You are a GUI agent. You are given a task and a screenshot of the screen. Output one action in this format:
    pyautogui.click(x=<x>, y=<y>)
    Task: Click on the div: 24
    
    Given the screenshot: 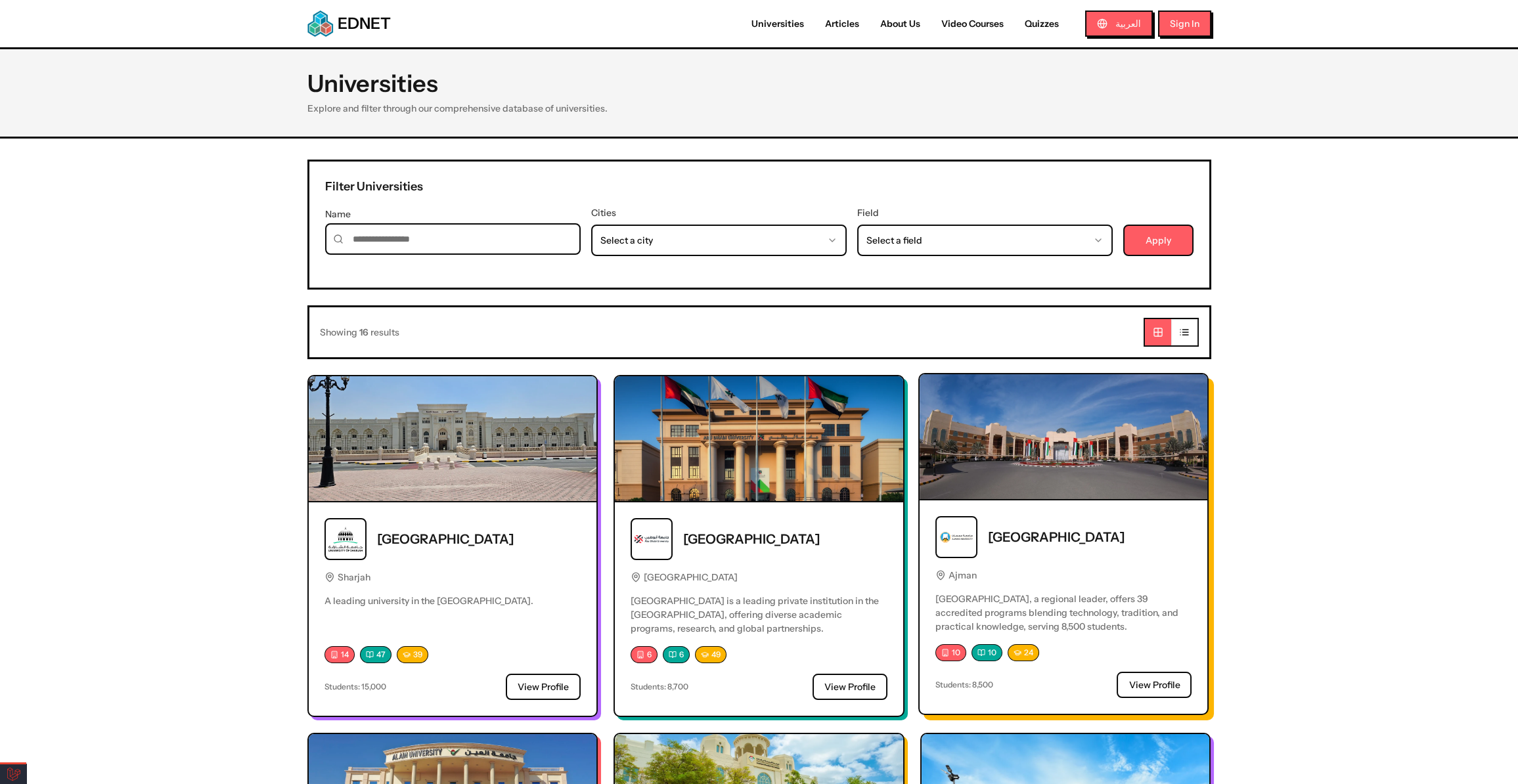 What is the action you would take?
    pyautogui.click(x=1024, y=653)
    